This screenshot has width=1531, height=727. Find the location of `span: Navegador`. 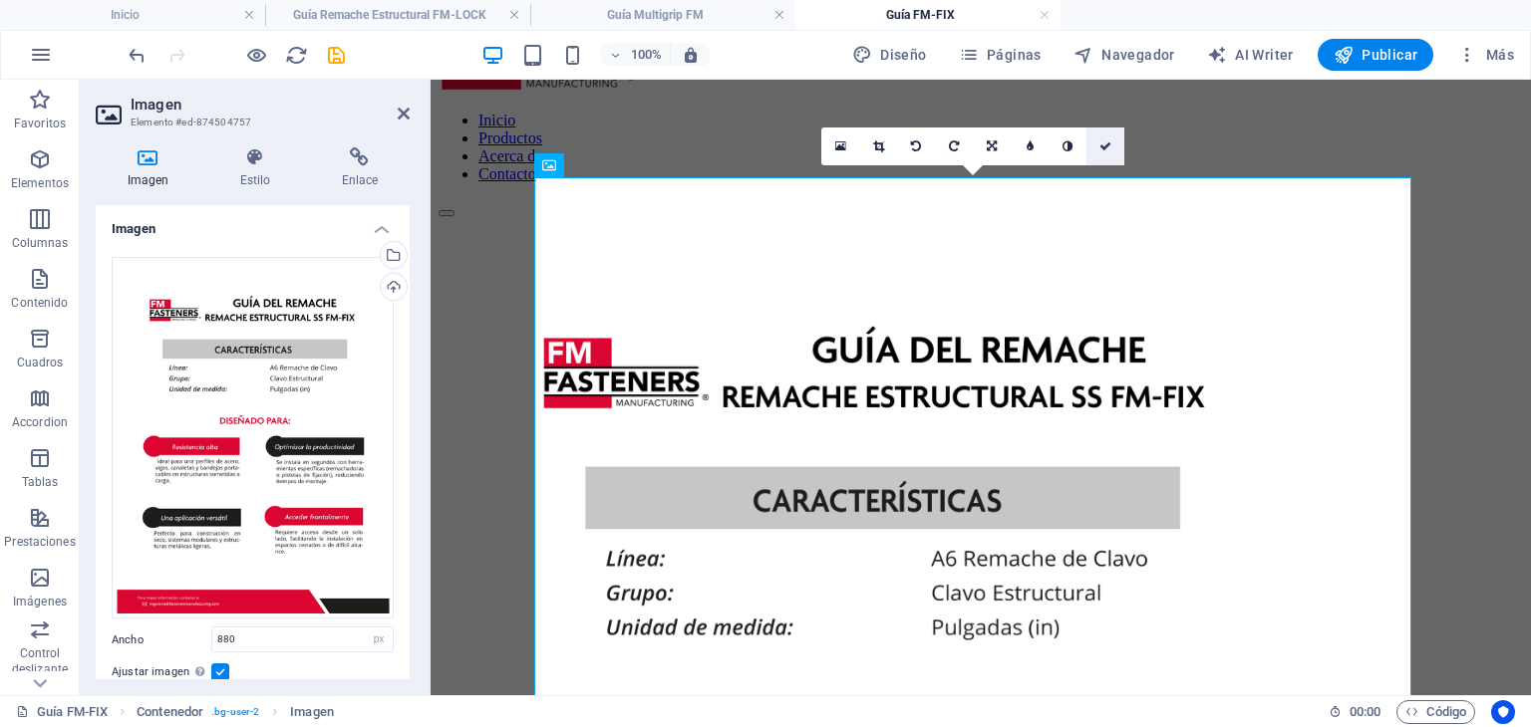

span: Navegador is located at coordinates (1124, 55).